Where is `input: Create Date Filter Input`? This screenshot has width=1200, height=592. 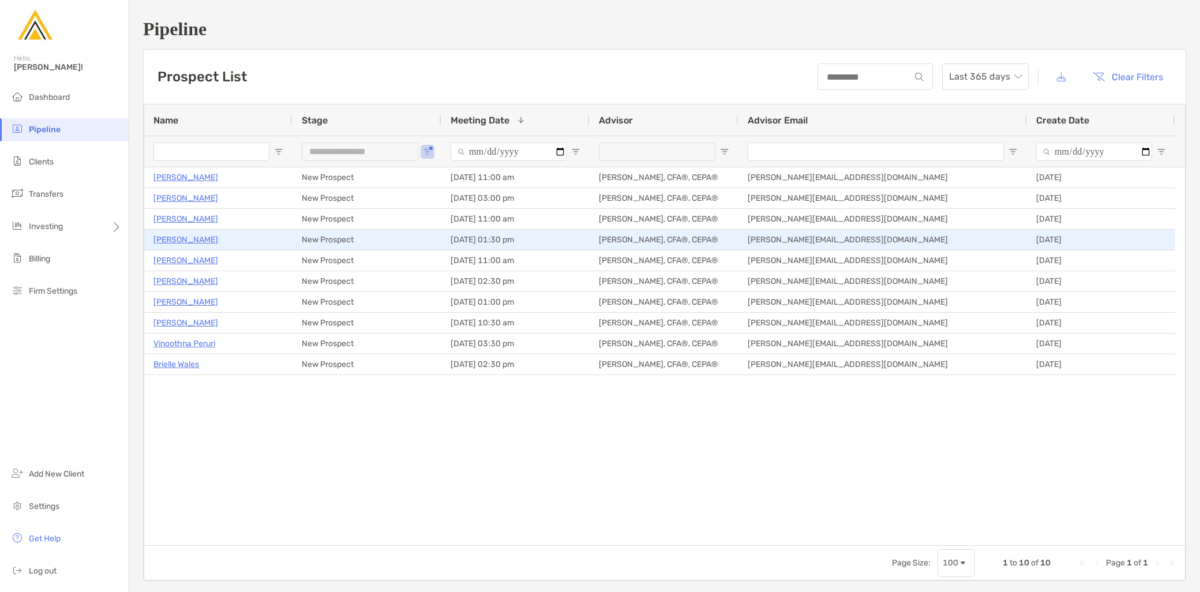 input: Create Date Filter Input is located at coordinates (1094, 152).